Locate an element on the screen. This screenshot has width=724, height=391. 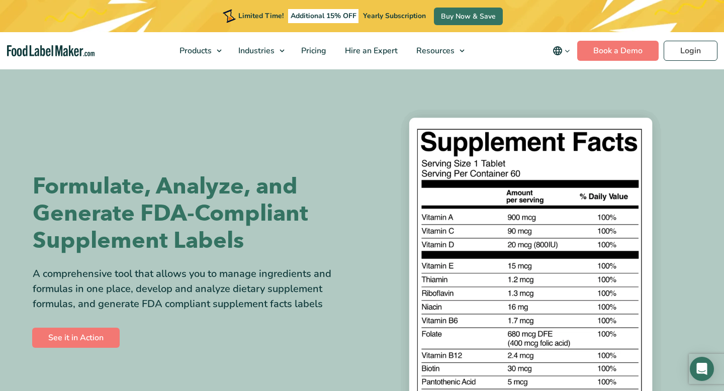
a: Book a Demo is located at coordinates (618, 51).